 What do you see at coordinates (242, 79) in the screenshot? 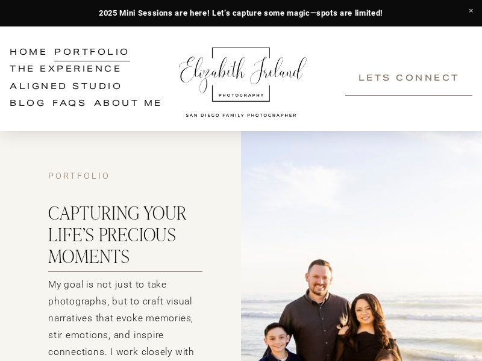
I see `img: Elizabeth Ireland Photography San Diego Family Photographer` at bounding box center [242, 79].